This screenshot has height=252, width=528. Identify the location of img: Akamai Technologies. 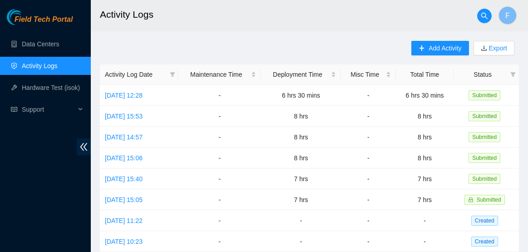
(26, 17).